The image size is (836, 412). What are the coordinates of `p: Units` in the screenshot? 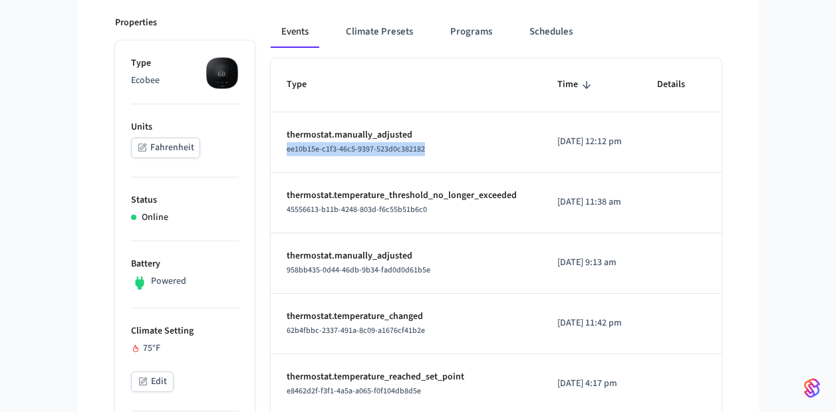 It's located at (185, 127).